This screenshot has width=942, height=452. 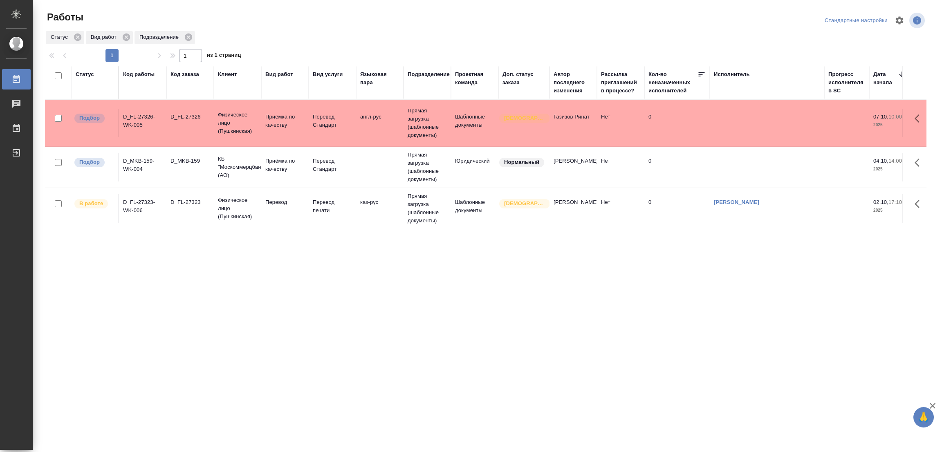 I want to click on div: Кол-во неназначенных исполнителей, so click(x=673, y=83).